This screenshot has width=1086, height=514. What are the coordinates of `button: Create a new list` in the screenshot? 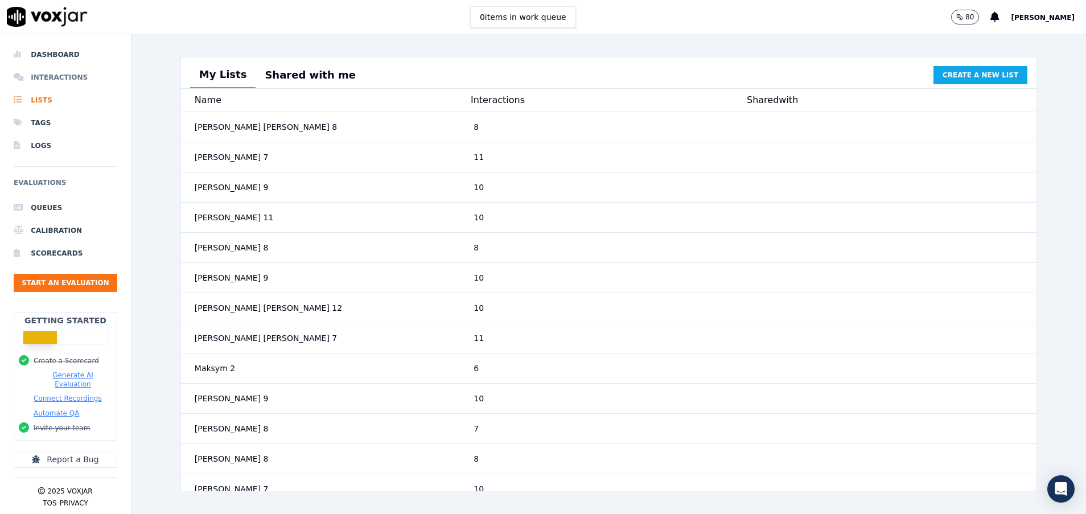 It's located at (980, 75).